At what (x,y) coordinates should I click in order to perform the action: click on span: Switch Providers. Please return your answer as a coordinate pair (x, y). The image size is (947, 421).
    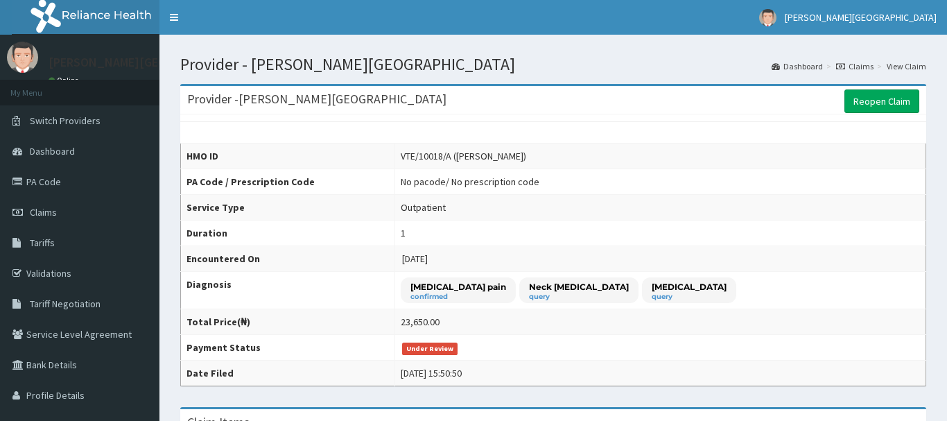
    Looking at the image, I should click on (65, 121).